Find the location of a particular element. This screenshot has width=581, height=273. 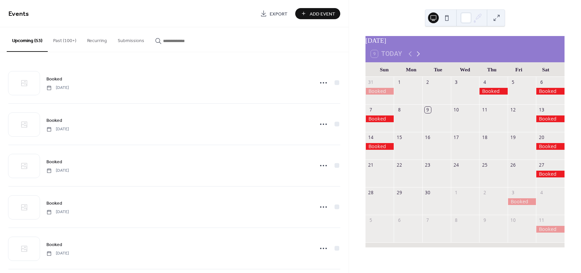

div: 29 is located at coordinates (400, 193).